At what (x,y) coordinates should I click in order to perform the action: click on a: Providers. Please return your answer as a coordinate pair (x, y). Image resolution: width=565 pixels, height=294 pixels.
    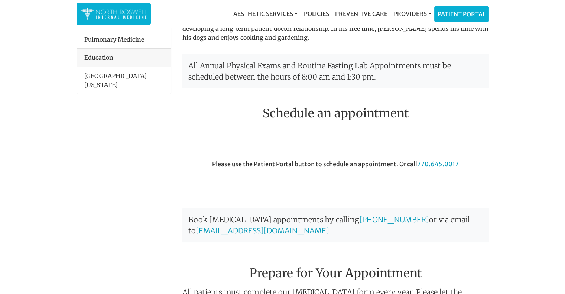
    Looking at the image, I should click on (412, 14).